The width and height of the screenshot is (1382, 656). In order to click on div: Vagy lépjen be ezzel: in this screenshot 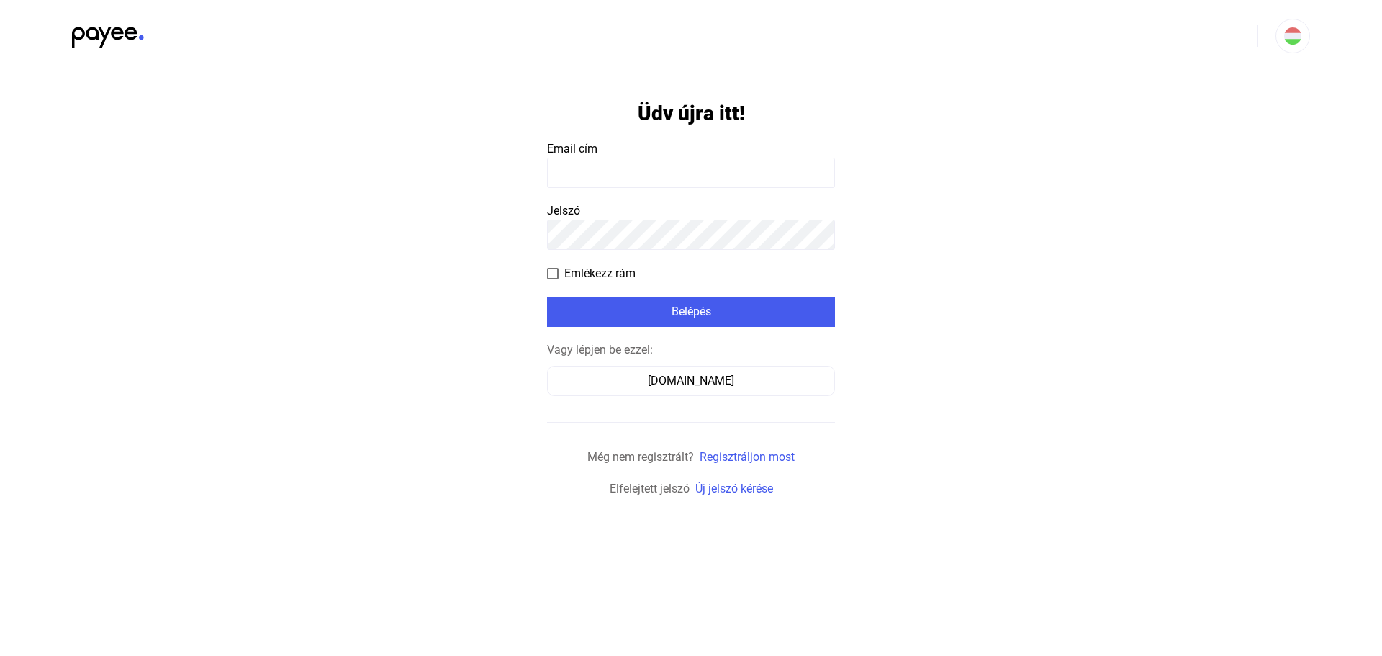, I will do `click(691, 350)`.